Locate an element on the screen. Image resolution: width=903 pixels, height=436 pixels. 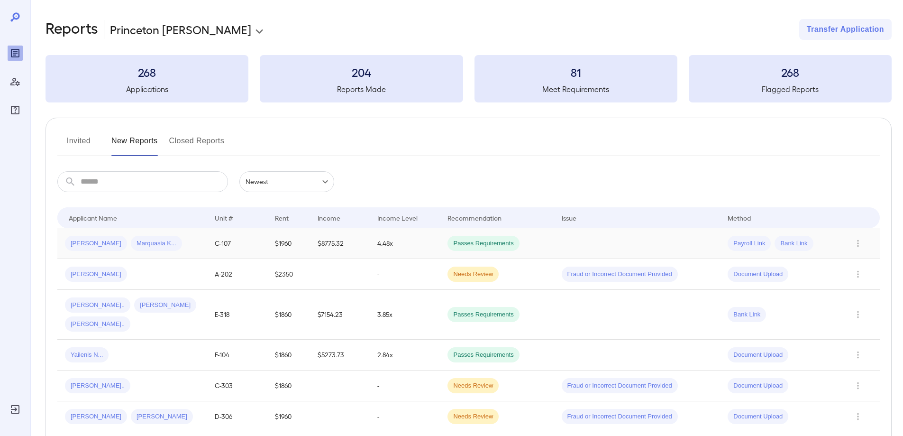
td: E-318 is located at coordinates (237, 314).